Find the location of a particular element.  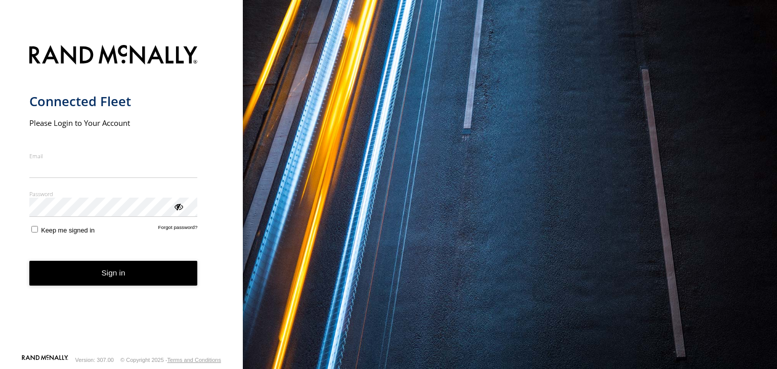

h1: Connected Fleet is located at coordinates (113, 101).